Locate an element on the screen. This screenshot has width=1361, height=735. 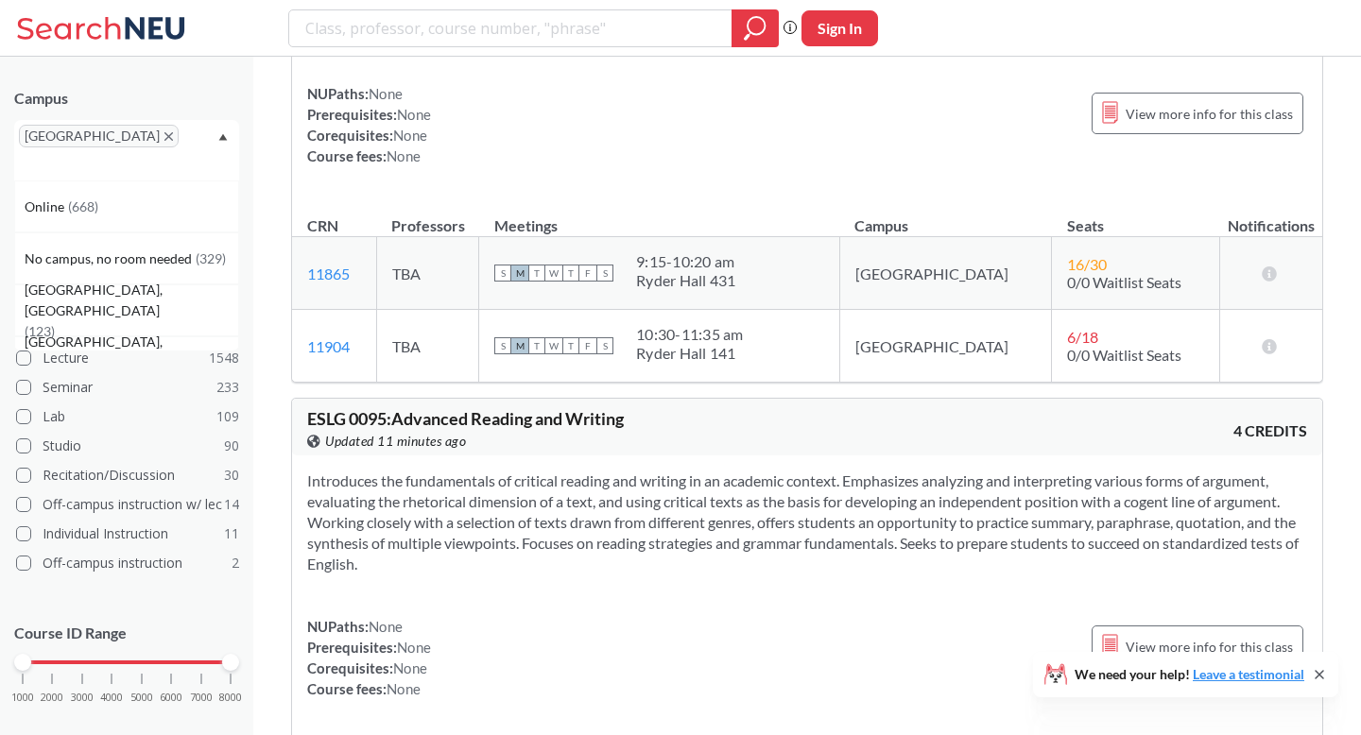
span: Online is located at coordinates (46, 207).